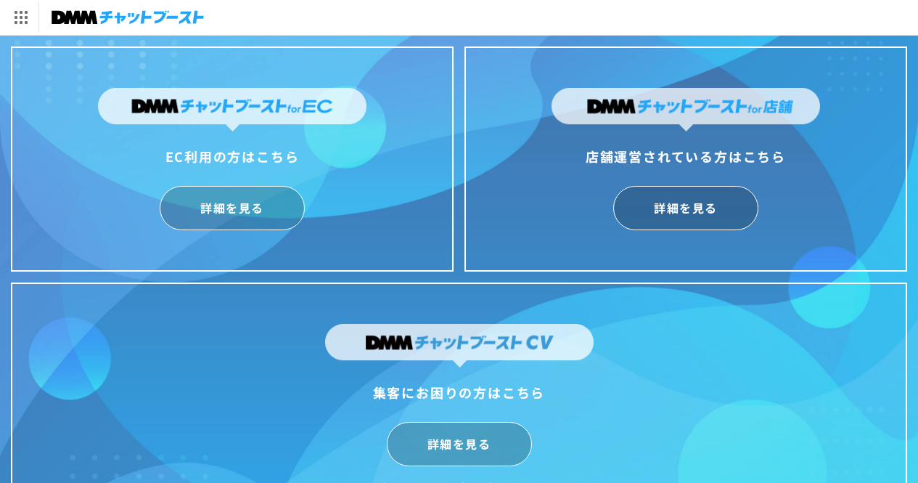 This screenshot has height=483, width=918. Describe the element at coordinates (128, 17) in the screenshot. I see `img: チャットブースト` at that location.